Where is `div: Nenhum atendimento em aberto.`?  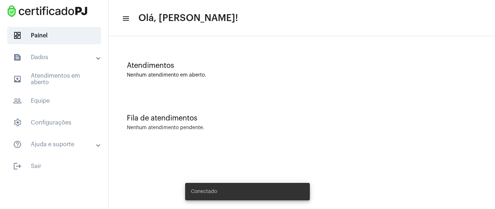 div: Nenhum atendimento em aberto. is located at coordinates (302, 75).